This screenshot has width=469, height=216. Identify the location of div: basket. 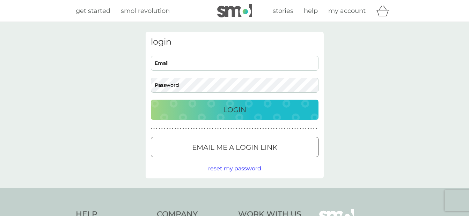
(385, 11).